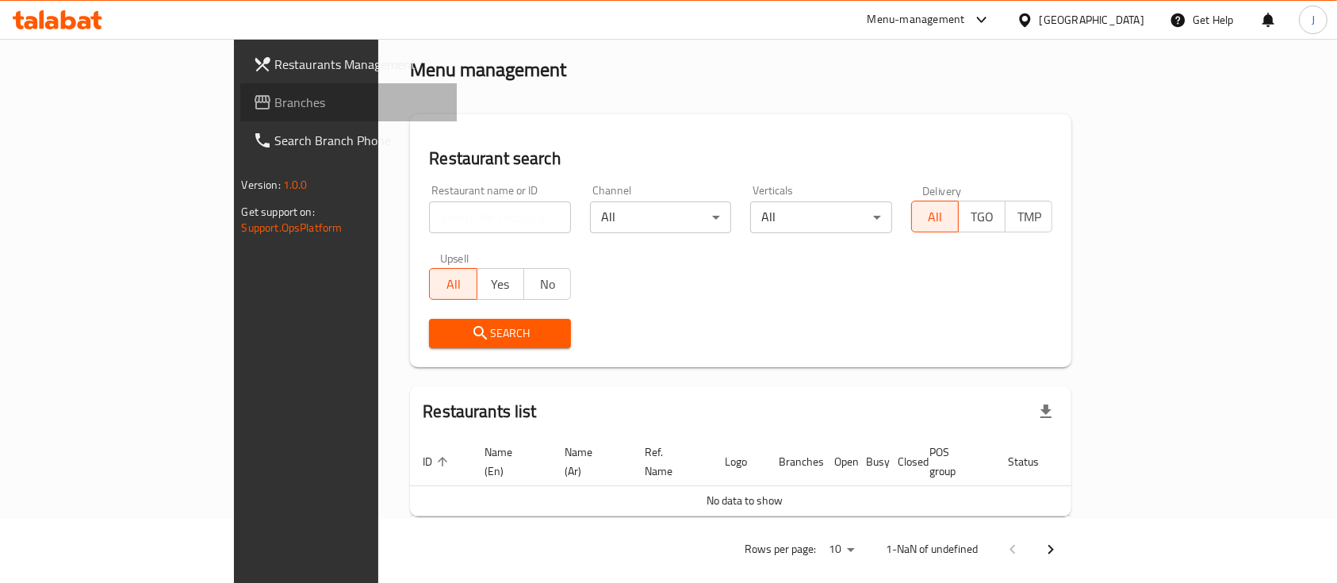 The width and height of the screenshot is (1337, 583). What do you see at coordinates (295, 185) in the screenshot?
I see `span: 1.0.0` at bounding box center [295, 185].